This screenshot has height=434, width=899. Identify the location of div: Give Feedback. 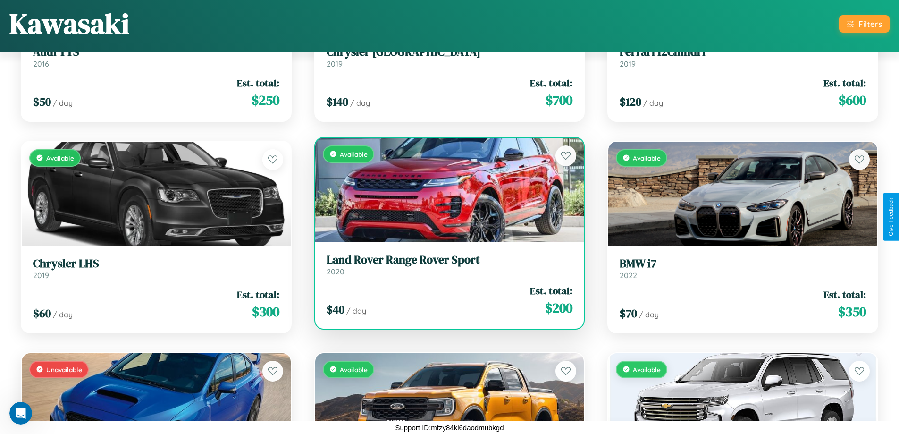
(891, 217).